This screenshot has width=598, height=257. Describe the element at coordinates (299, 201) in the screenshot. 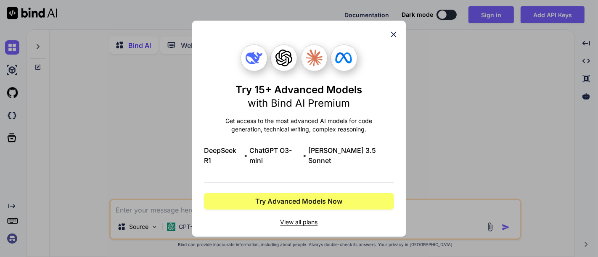

I see `button: Try Advanced Models Now` at that location.